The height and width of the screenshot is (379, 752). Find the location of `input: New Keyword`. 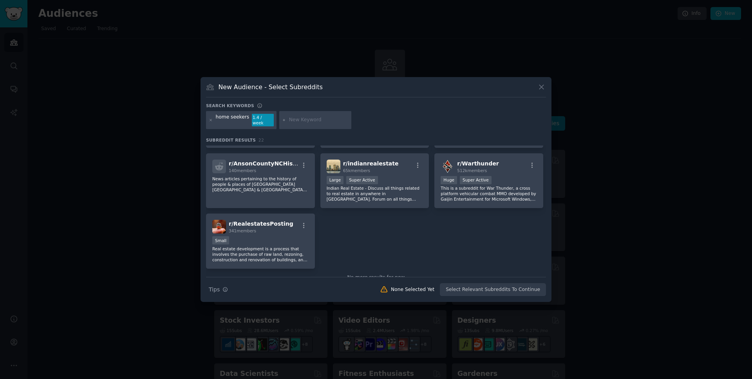

input: New Keyword is located at coordinates (319, 120).